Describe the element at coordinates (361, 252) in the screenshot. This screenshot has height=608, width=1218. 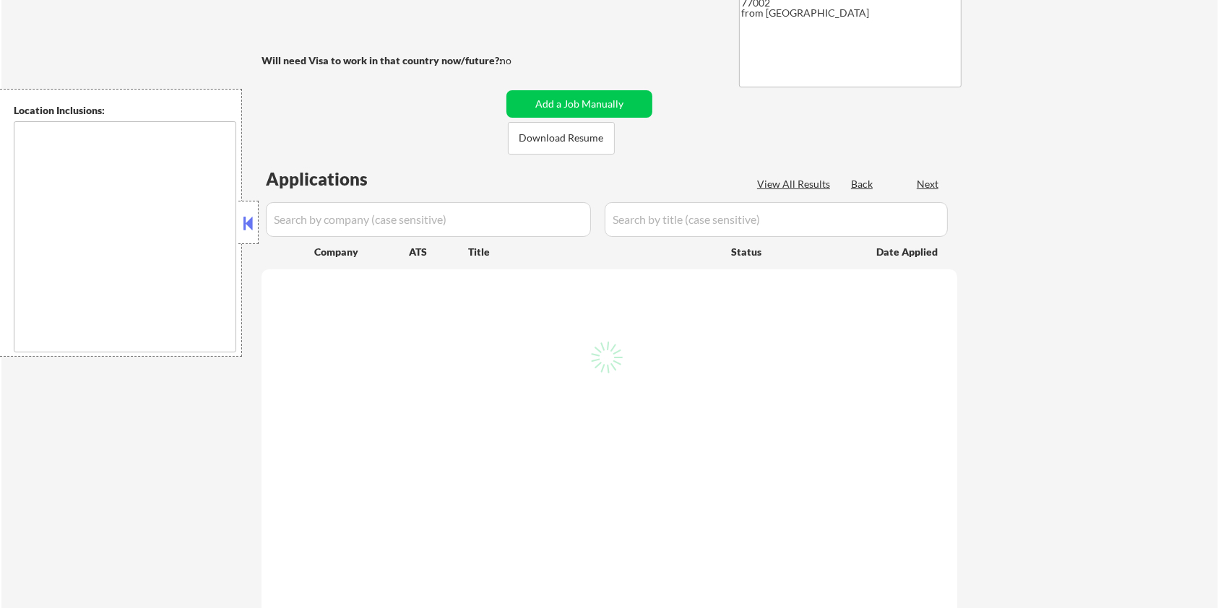
I see `div: Company` at that location.